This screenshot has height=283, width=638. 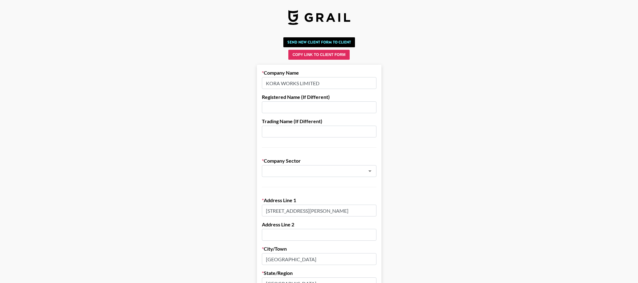 I want to click on label: Address Line 1, so click(x=319, y=200).